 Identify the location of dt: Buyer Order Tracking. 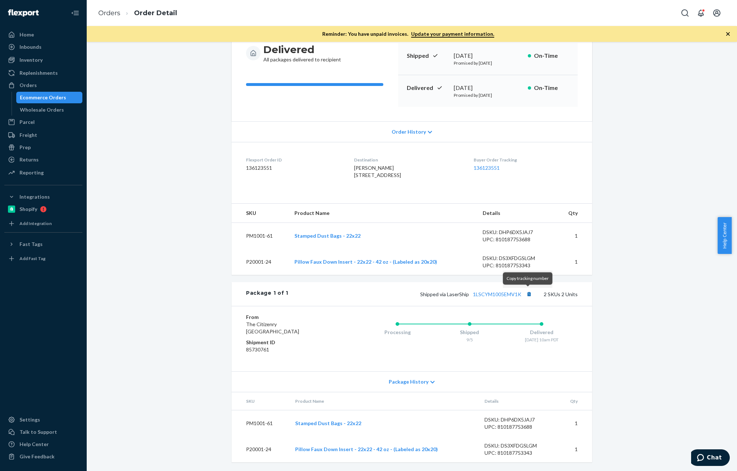
(526, 160).